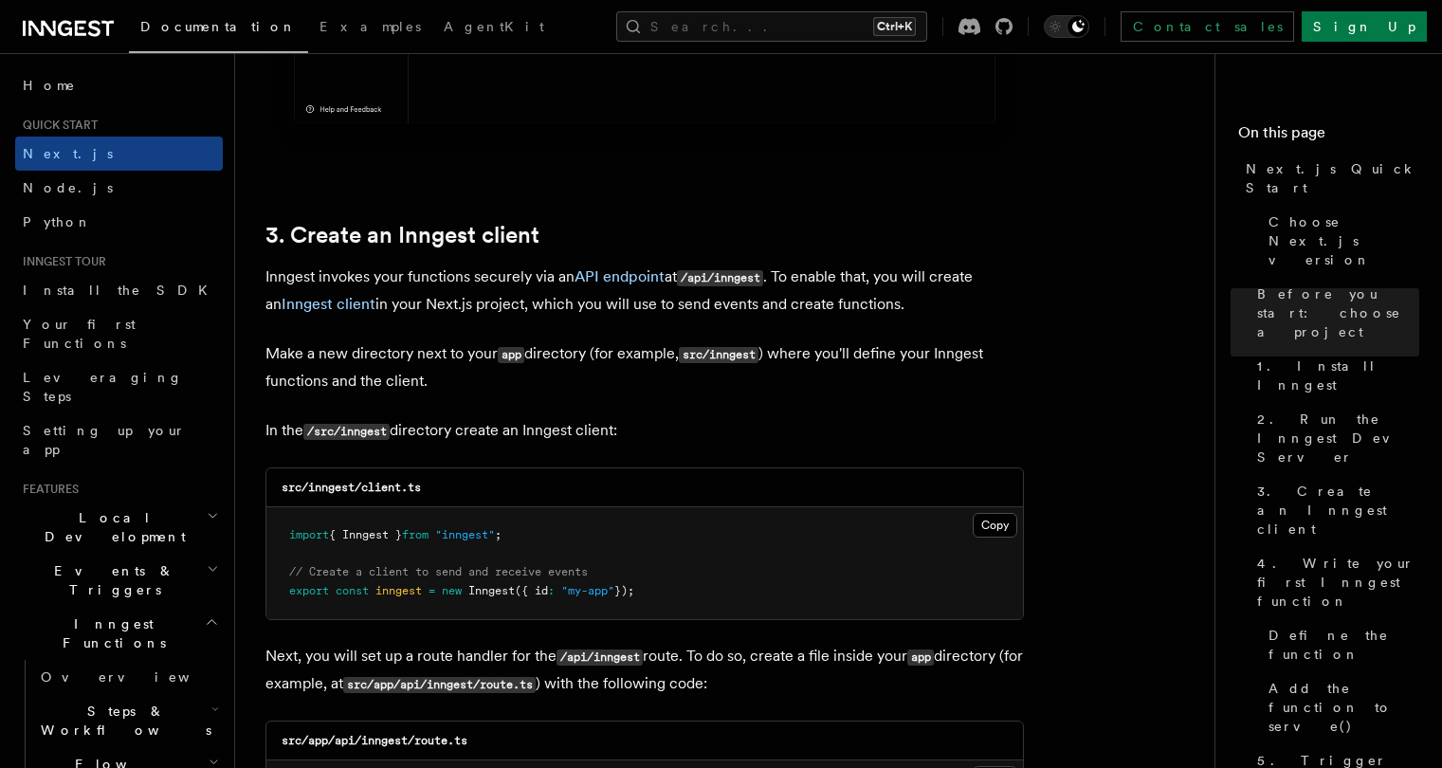 The image size is (1442, 768). Describe the element at coordinates (370, 27) in the screenshot. I see `span: Examples` at that location.